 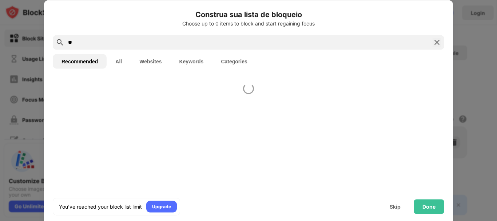 What do you see at coordinates (100, 206) in the screenshot?
I see `div: You’ve reached your block list limit` at bounding box center [100, 206].